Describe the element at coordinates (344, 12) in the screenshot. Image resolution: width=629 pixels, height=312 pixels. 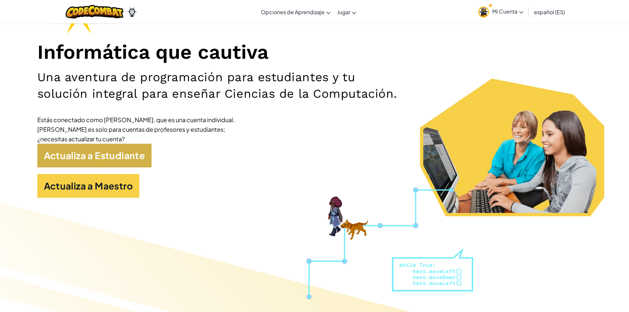
I see `span: Jugar` at that location.